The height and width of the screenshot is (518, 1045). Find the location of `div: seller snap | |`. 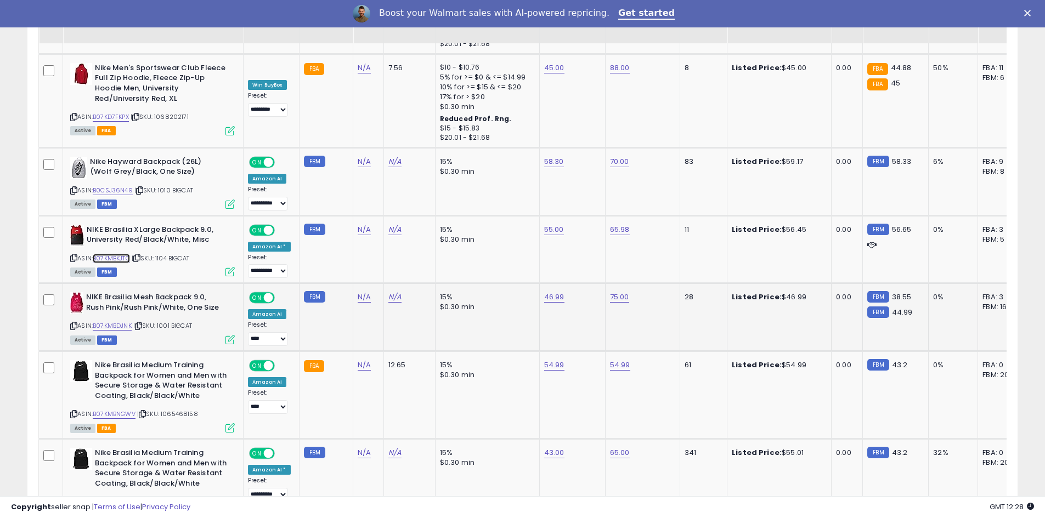

div: seller snap | | is located at coordinates (100, 507).